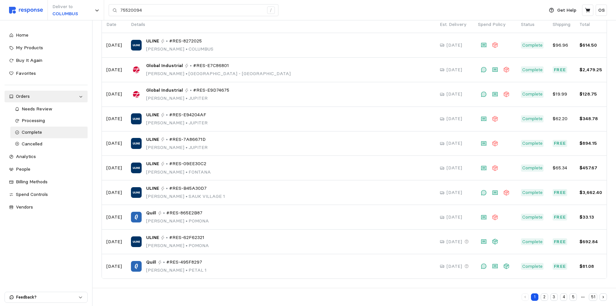 Image resolution: width=616 pixels, height=306 pixels. Describe the element at coordinates (561, 119) in the screenshot. I see `p: $62.20` at that location.